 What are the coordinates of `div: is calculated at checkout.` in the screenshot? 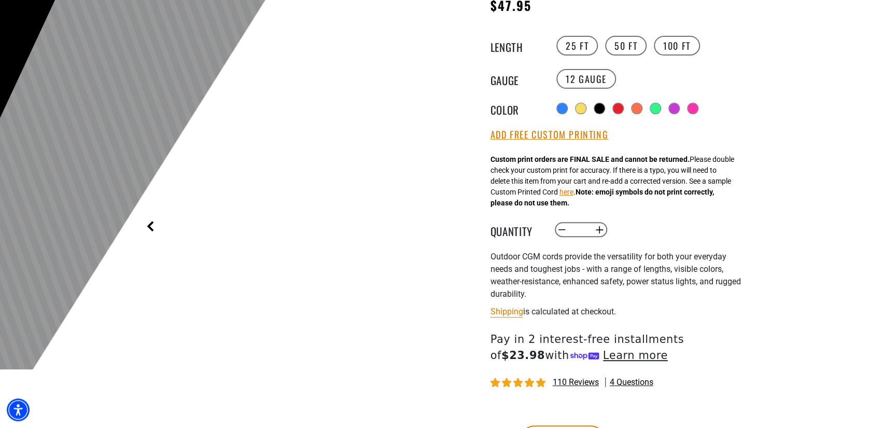 It's located at (617, 311).